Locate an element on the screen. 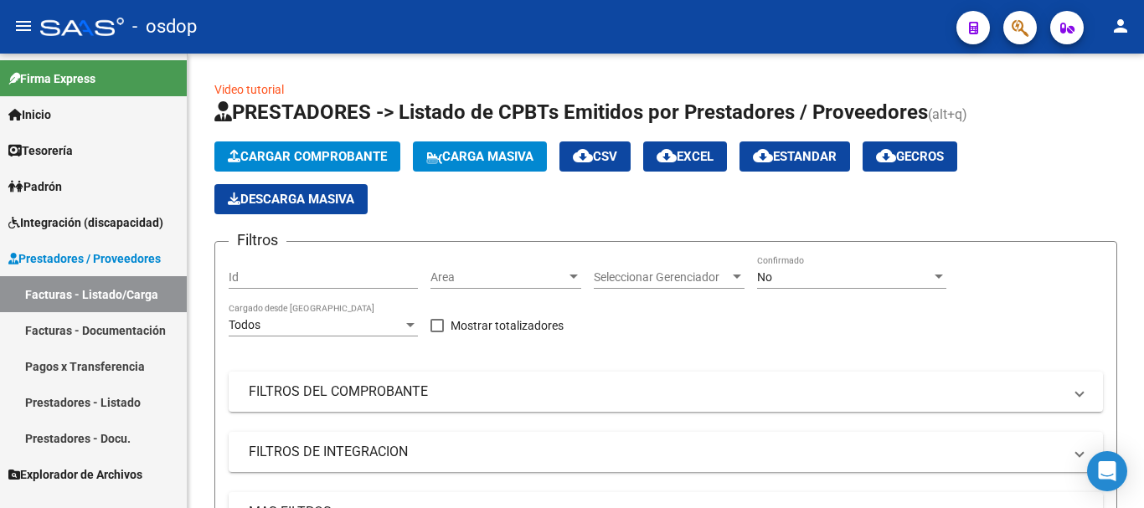 The height and width of the screenshot is (508, 1144). mat-panel-title: FILTROS DE INTEGRACION is located at coordinates (656, 452).